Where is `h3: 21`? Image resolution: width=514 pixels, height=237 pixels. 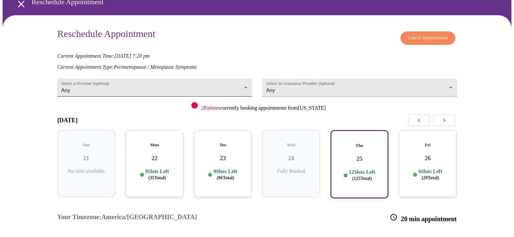 h3: 21 is located at coordinates (86, 158).